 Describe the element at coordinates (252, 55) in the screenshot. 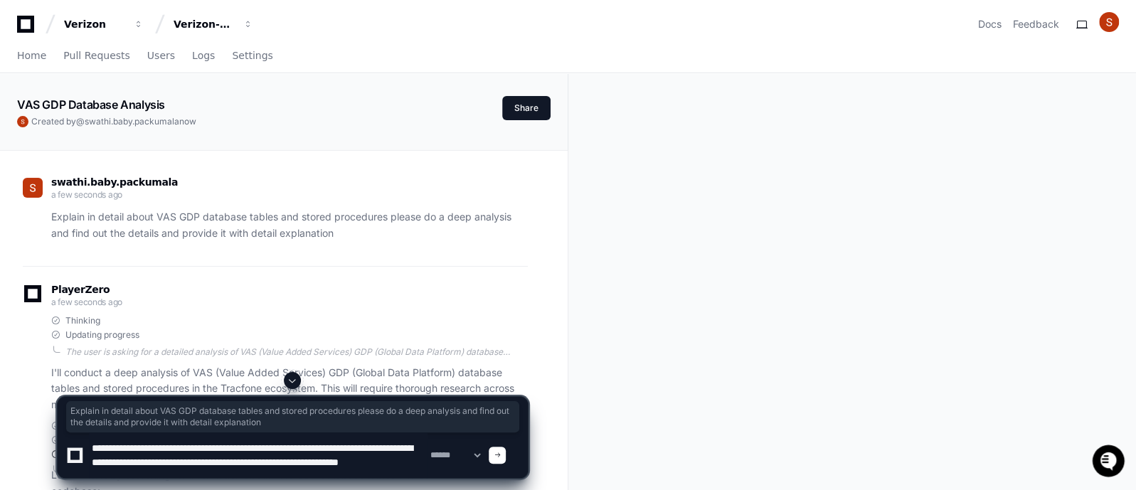

I see `span: Settings` at that location.